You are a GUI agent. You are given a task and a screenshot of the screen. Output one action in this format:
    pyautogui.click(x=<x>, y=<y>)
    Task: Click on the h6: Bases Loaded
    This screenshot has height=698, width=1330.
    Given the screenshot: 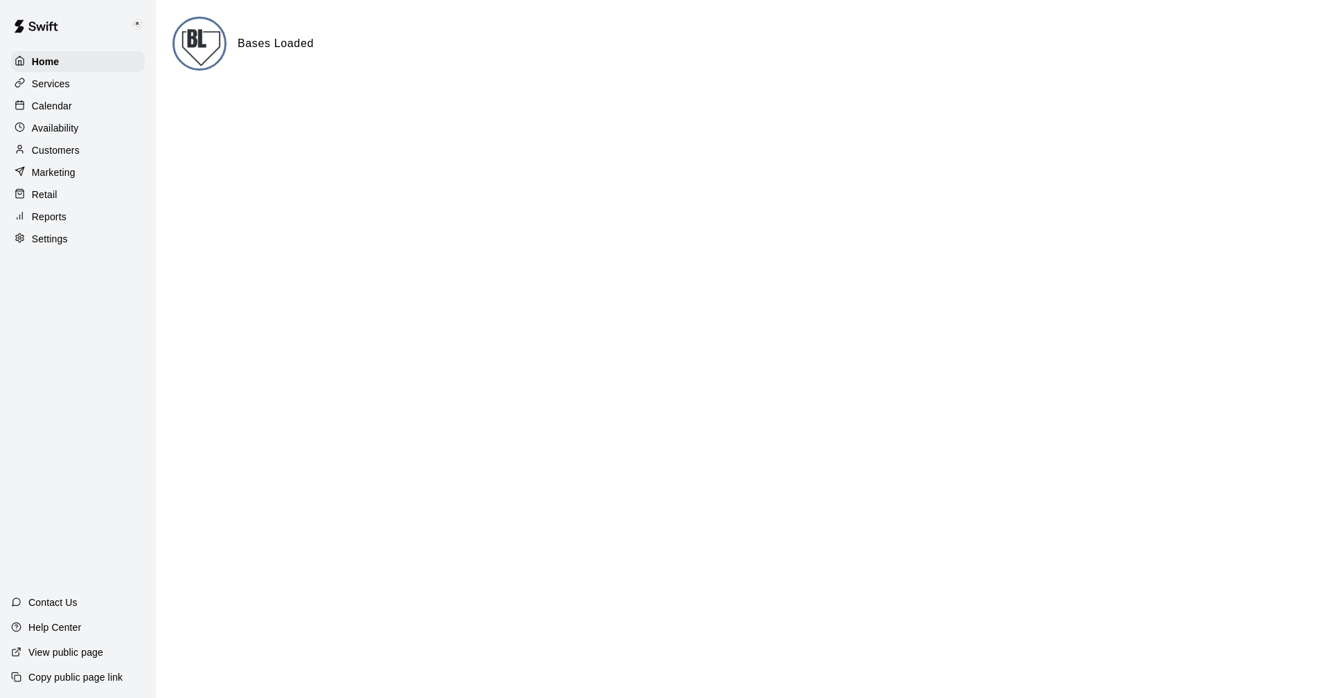 What is the action you would take?
    pyautogui.click(x=276, y=44)
    